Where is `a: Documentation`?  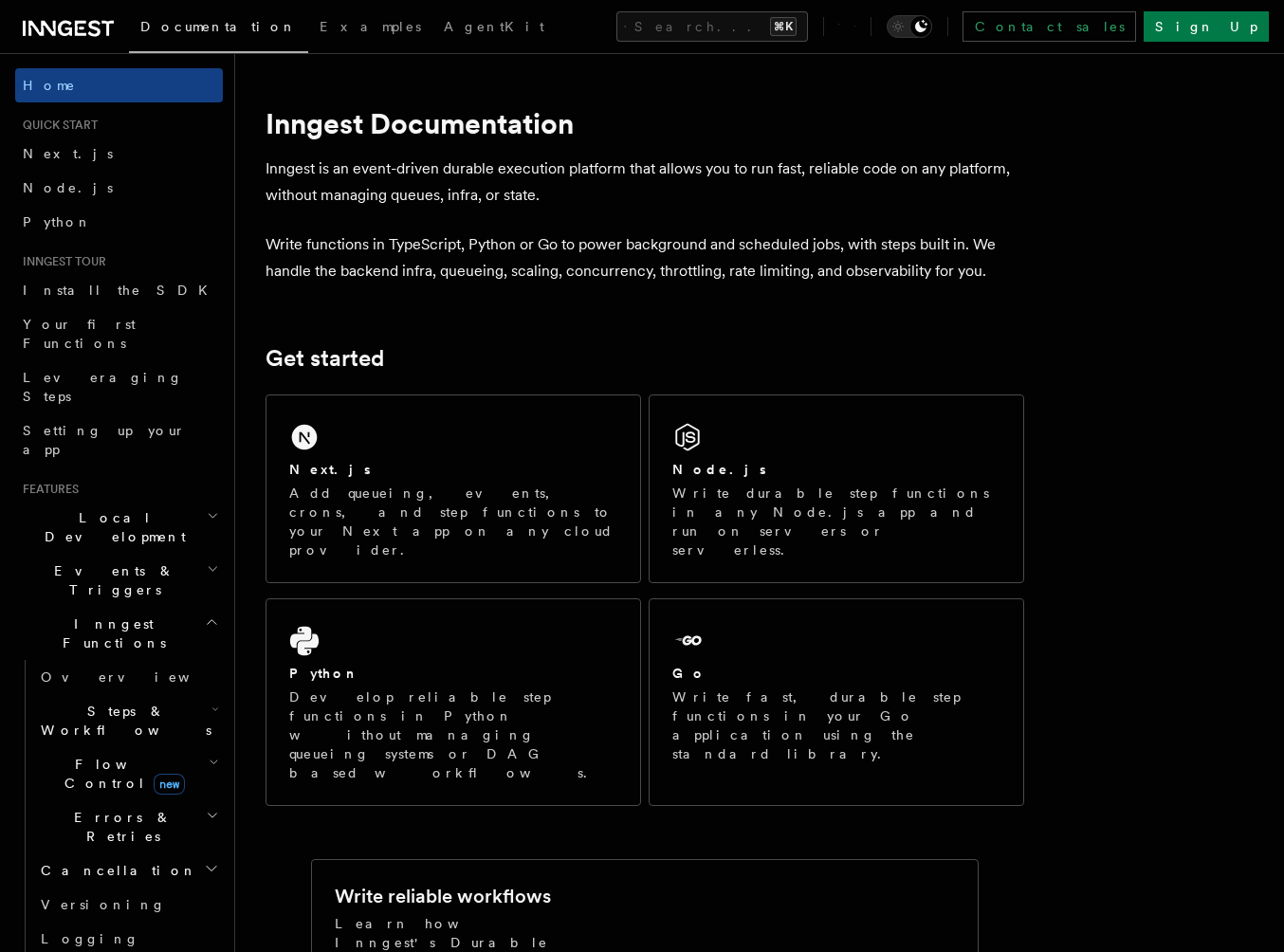
a: Documentation is located at coordinates (218, 29).